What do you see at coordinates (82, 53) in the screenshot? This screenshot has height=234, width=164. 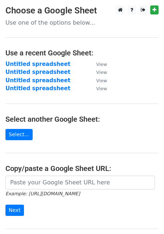 I see `h4: Use a recent Google Sheet:` at bounding box center [82, 53].